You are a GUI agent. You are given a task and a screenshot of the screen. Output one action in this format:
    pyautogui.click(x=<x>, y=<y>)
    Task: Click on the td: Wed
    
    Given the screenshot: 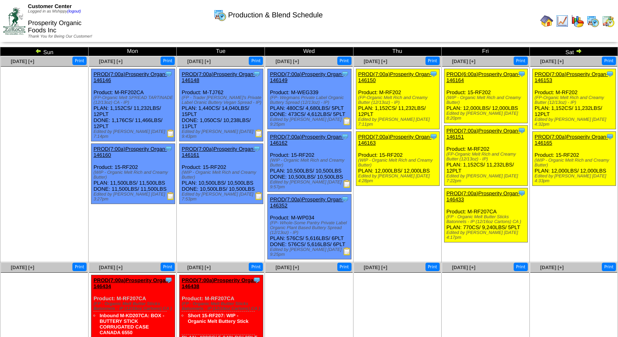 What is the action you would take?
    pyautogui.click(x=309, y=52)
    